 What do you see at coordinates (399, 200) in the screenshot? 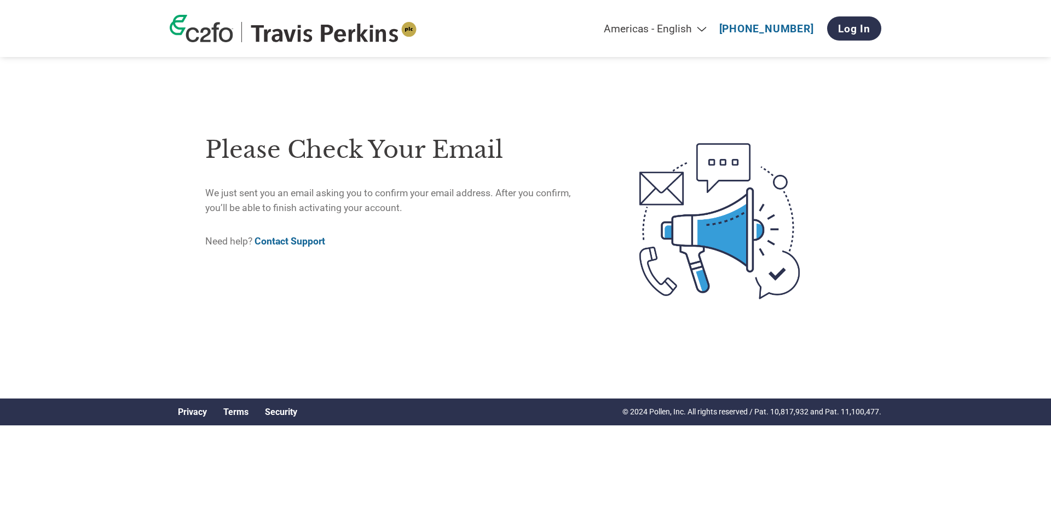
I see `p: We just sent you an email asking you to confirm your email address. After you confirm, you’ll be ...` at bounding box center [399, 200].